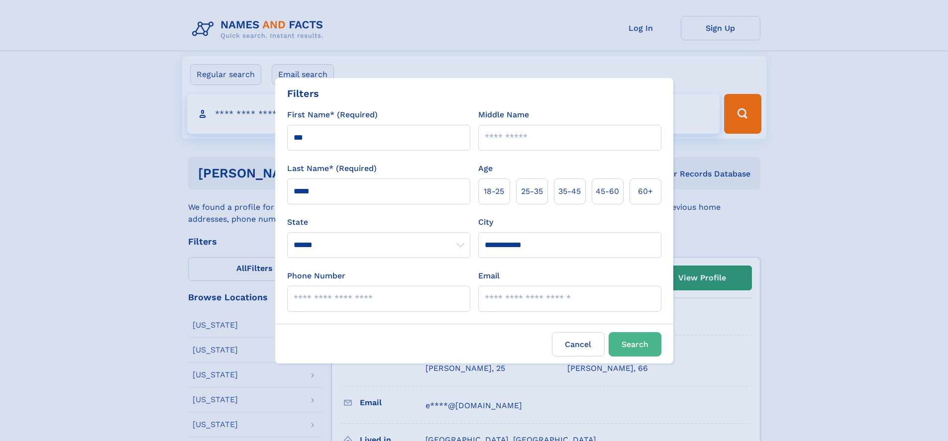 This screenshot has height=441, width=948. What do you see at coordinates (532, 192) in the screenshot?
I see `span: 25‑35` at bounding box center [532, 192].